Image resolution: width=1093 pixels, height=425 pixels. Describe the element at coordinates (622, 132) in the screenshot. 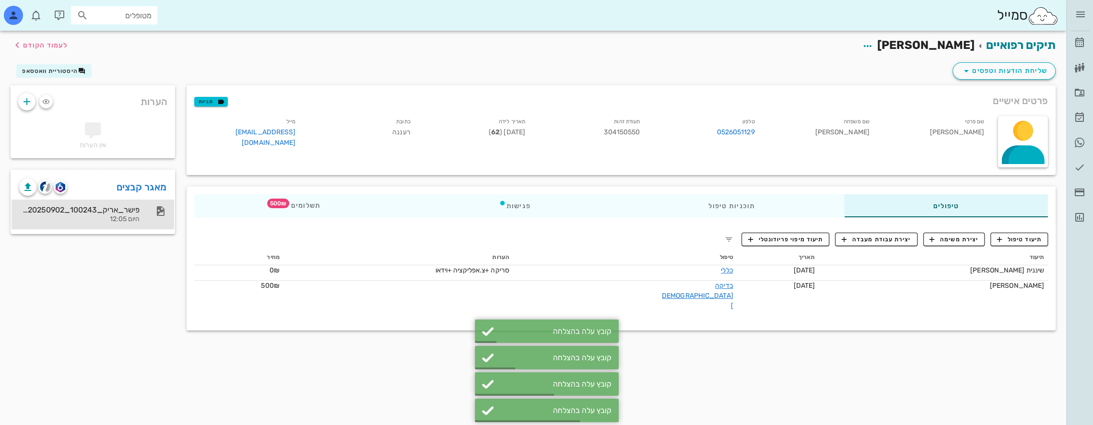

I see `span: 304150550` at that location.